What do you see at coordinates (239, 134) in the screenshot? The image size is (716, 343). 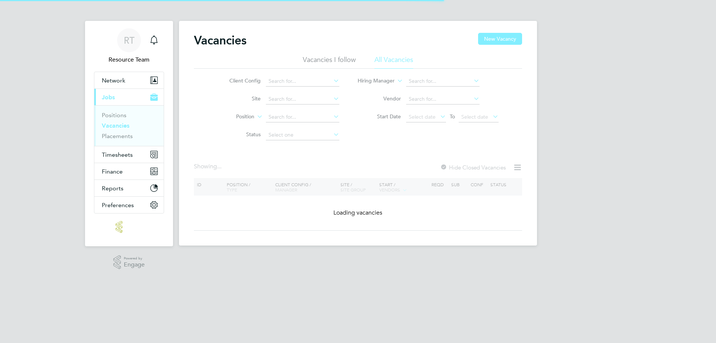 I see `label: Status` at bounding box center [239, 134].